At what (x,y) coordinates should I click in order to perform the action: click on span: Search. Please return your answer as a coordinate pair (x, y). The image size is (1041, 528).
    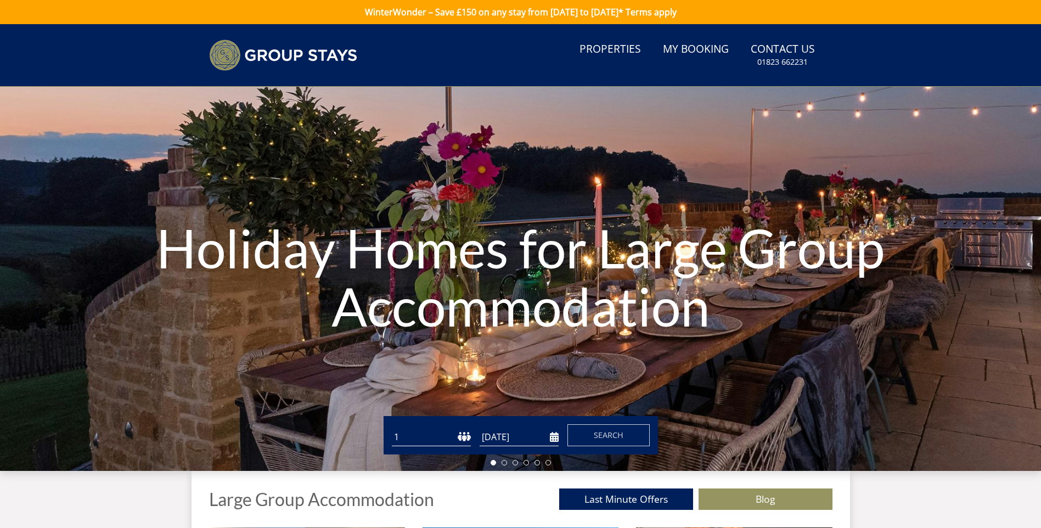
    Looking at the image, I should click on (608, 434).